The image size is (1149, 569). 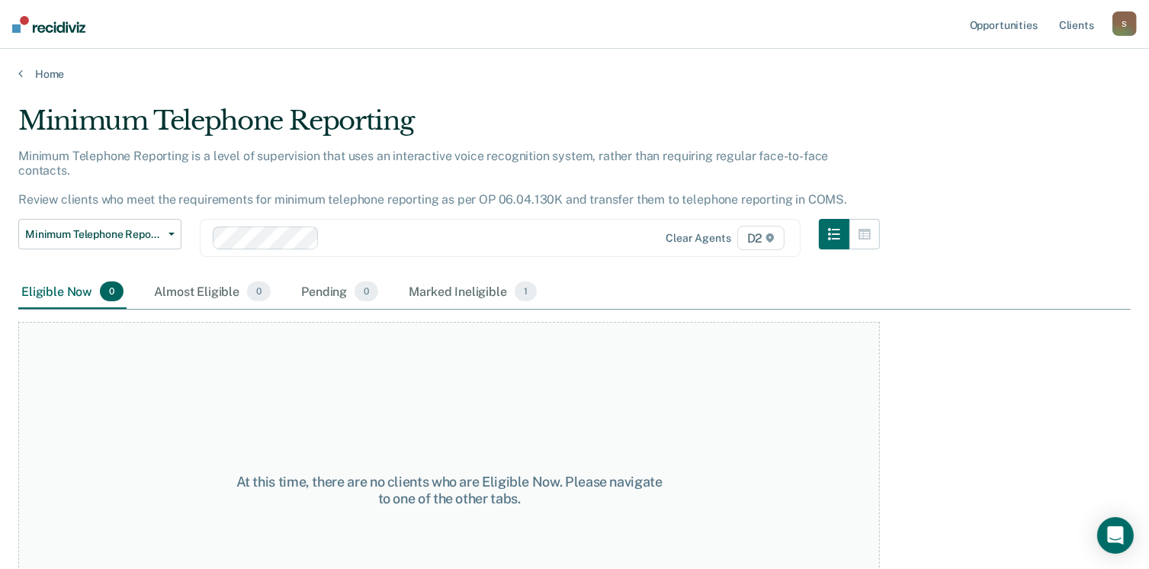 I want to click on p: Minimum Telephone Reporting is a level of supervision that uses an interactive voice recognition ..., so click(x=432, y=178).